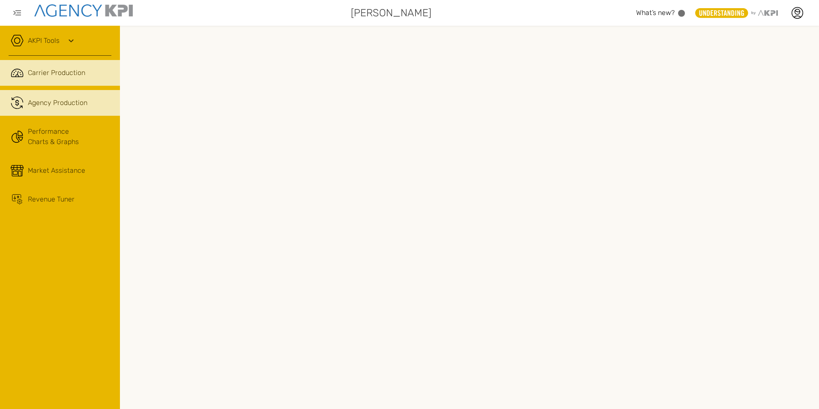 This screenshot has height=409, width=819. I want to click on a: AKPI Tools, so click(44, 41).